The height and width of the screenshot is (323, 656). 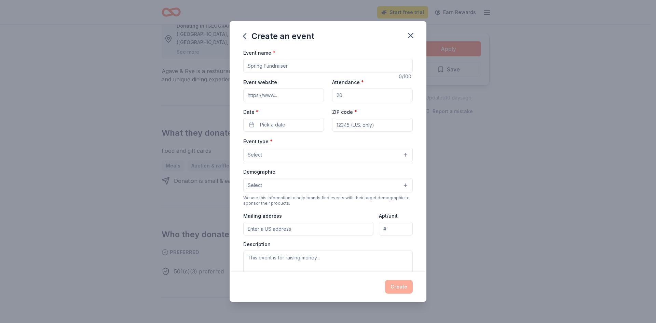 What do you see at coordinates (405, 76) in the screenshot?
I see `div: 0 /100` at bounding box center [405, 76].